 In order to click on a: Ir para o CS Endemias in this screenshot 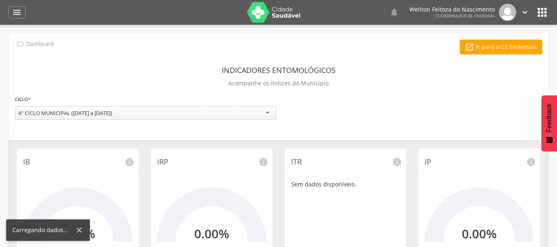, I will do `click(501, 47)`.